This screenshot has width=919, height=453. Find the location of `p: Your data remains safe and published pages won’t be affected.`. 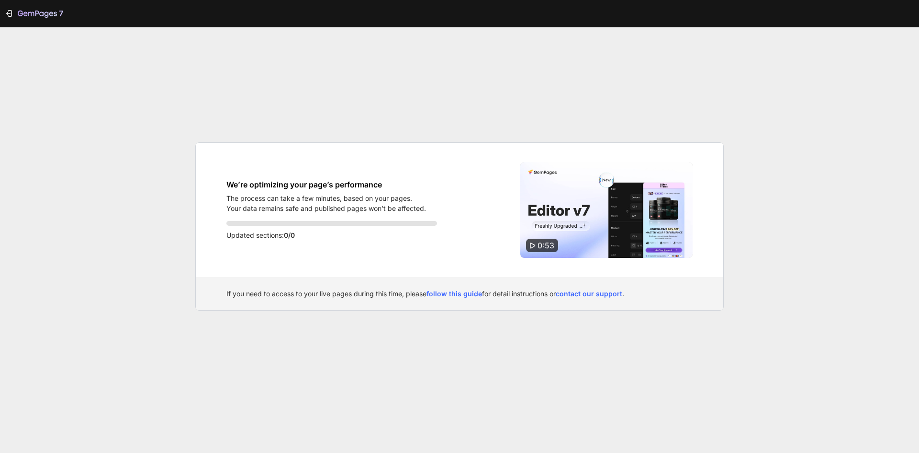

p: Your data remains safe and published pages won’t be affected. is located at coordinates (326, 208).